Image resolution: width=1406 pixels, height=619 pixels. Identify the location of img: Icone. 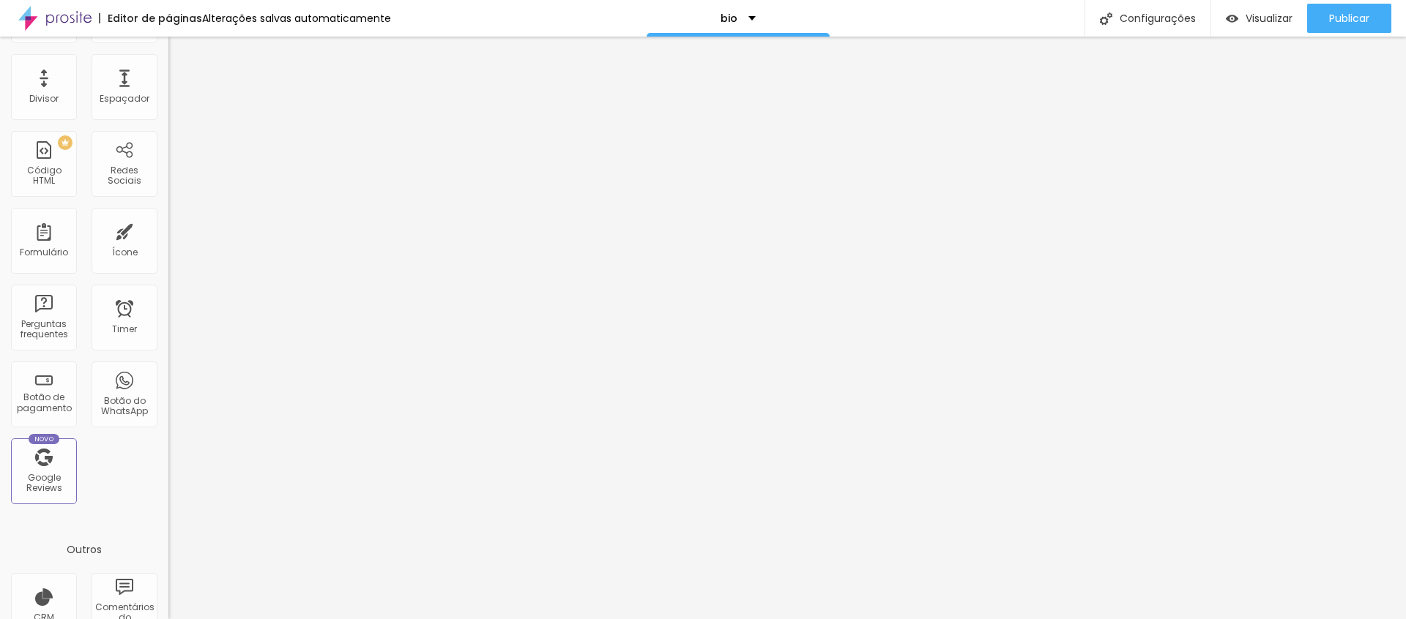
(1106, 18).